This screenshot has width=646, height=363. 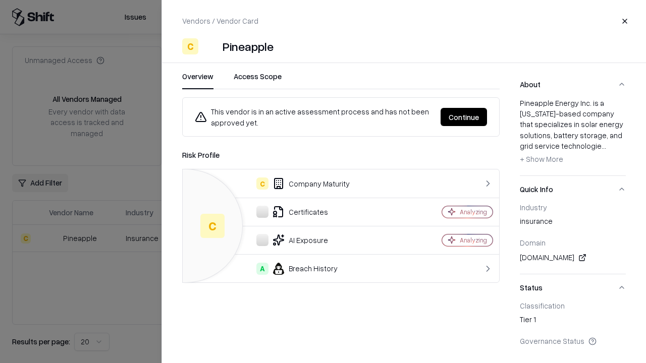 I want to click on div: A, so click(x=262, y=269).